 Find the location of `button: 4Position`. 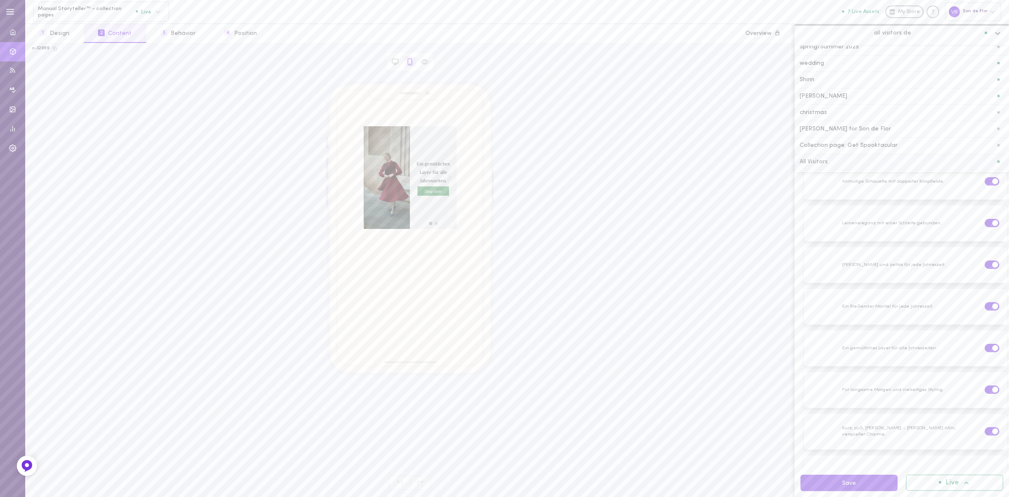

button: 4Position is located at coordinates (240, 33).